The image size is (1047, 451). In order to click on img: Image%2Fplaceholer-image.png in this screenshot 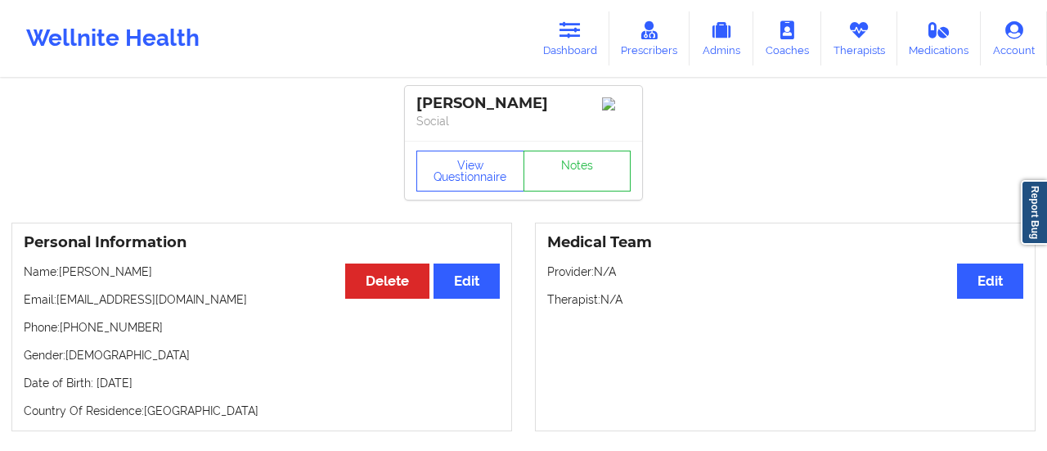, I will do `click(616, 104)`.